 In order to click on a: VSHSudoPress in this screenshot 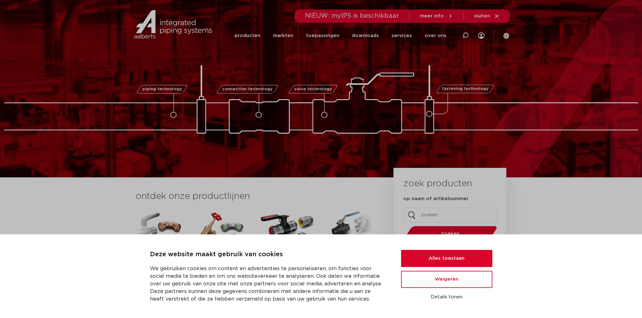, I will do `click(221, 258)`.